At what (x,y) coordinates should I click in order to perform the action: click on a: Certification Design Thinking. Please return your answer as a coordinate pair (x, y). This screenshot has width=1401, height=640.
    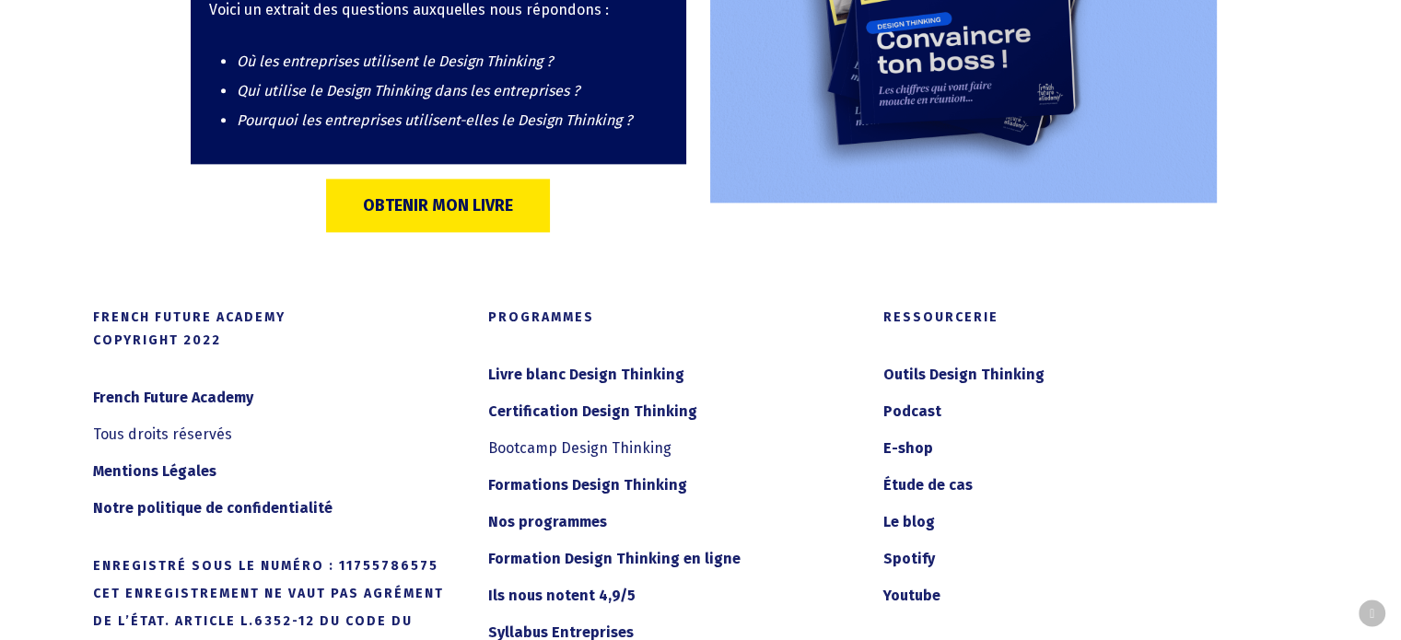
    Looking at the image, I should click on (673, 412).